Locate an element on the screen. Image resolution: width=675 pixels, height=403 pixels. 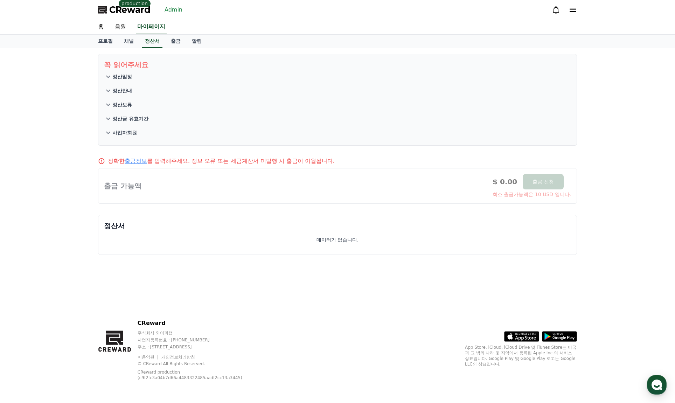
a: 채널 is located at coordinates (129, 41).